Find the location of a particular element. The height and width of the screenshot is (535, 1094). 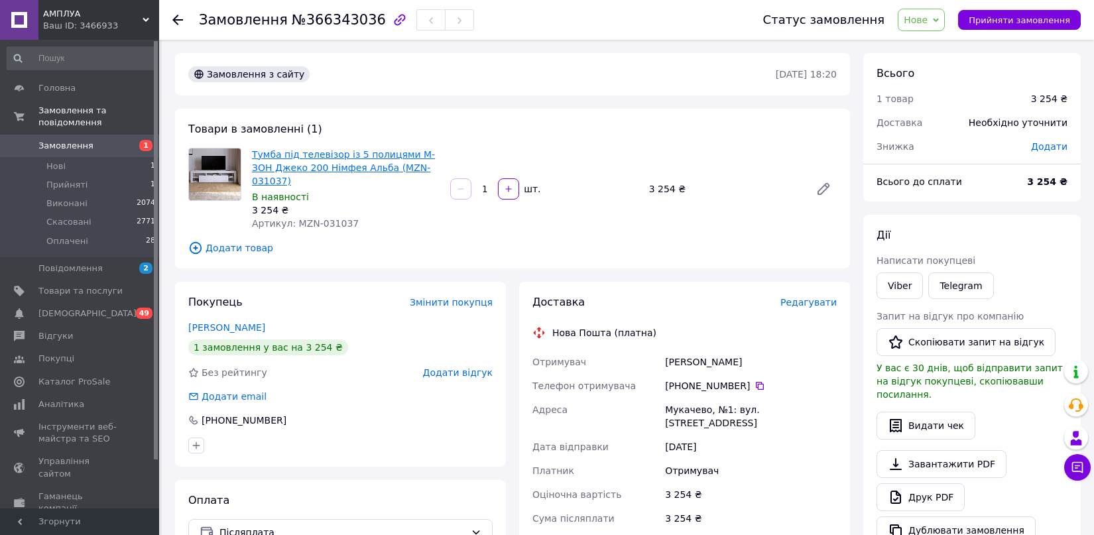

span: Дії is located at coordinates (883, 235).